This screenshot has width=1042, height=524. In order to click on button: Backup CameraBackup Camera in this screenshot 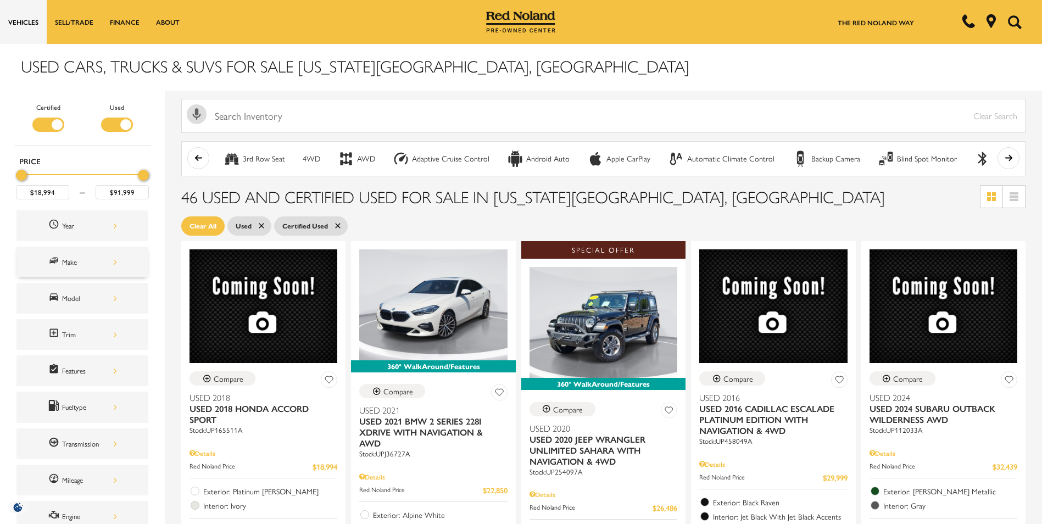, I will do `click(826, 159)`.